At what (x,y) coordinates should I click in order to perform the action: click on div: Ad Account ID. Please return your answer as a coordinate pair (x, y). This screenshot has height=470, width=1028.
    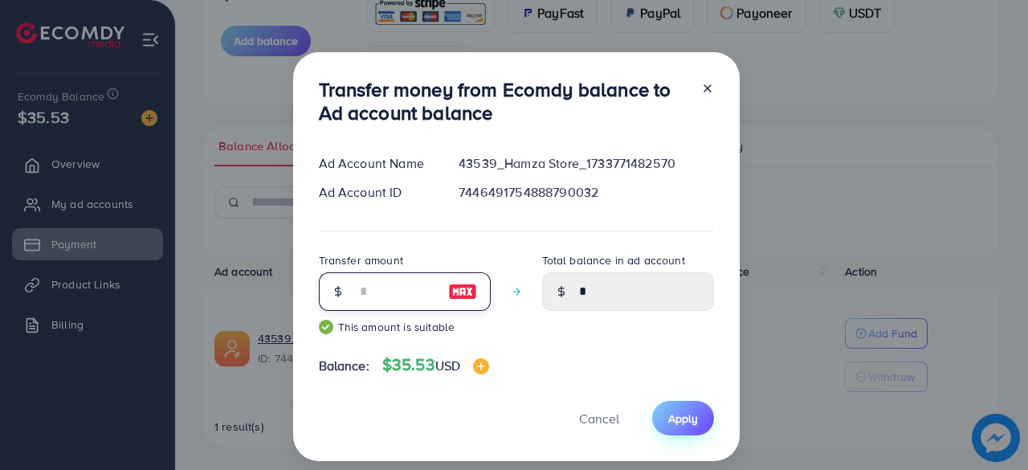
    Looking at the image, I should click on (376, 192).